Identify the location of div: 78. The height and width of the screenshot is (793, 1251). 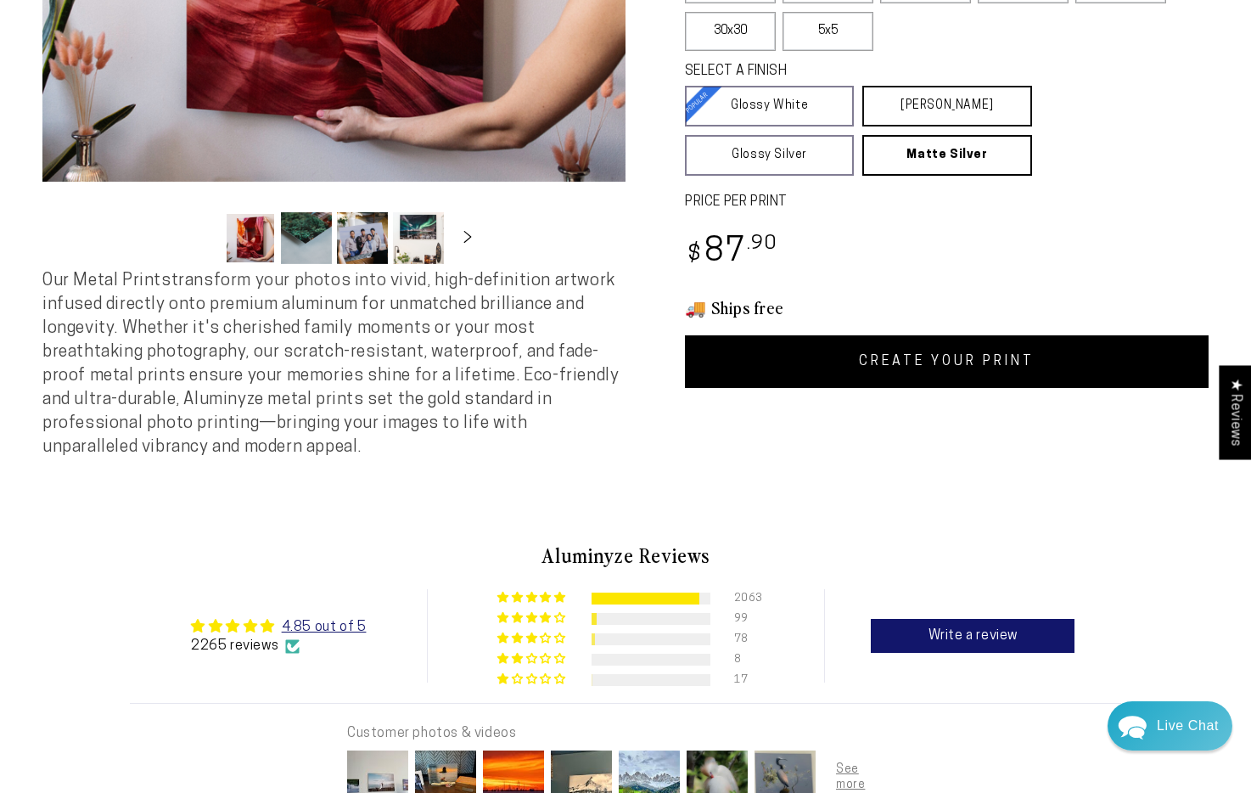
(744, 639).